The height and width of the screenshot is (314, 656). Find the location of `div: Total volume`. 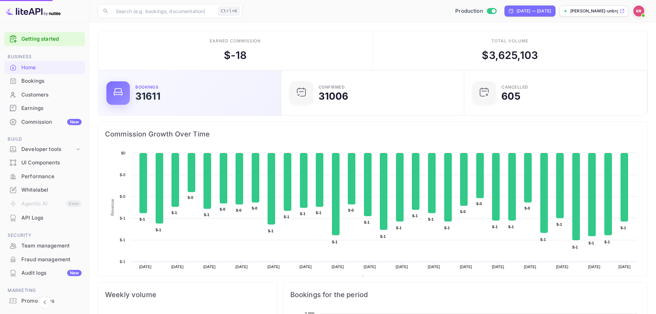

div: Total volume is located at coordinates (509, 41).